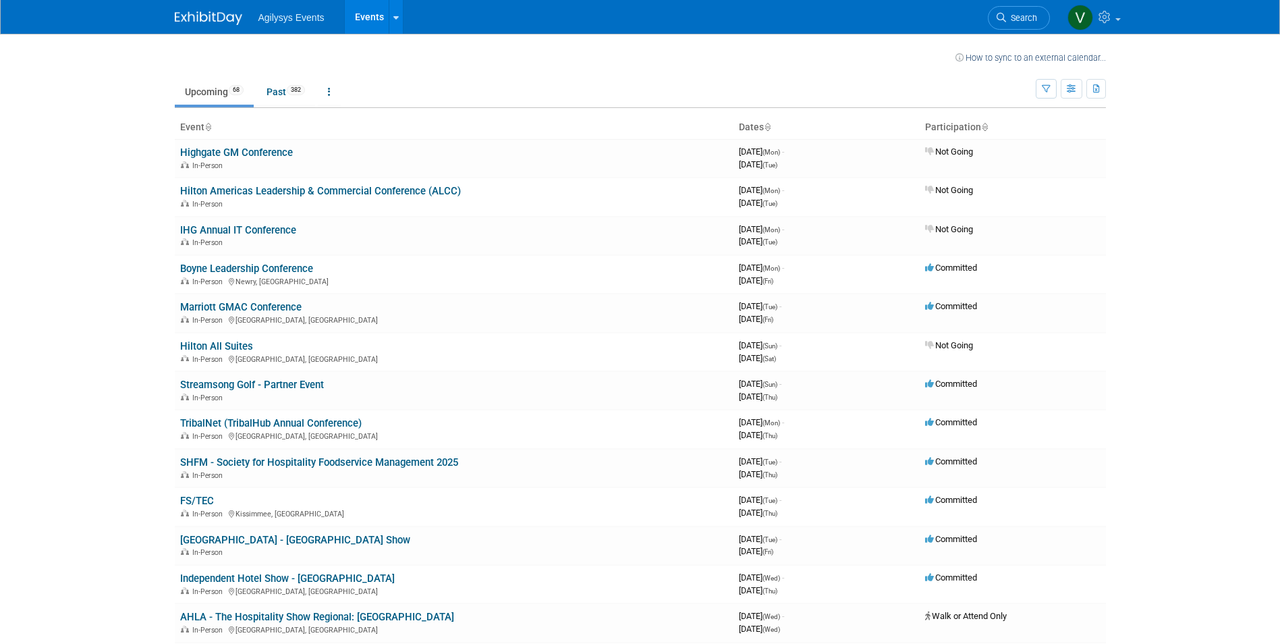 Image resolution: width=1280 pixels, height=644 pixels. What do you see at coordinates (285, 92) in the screenshot?
I see `a: Past382` at bounding box center [285, 92].